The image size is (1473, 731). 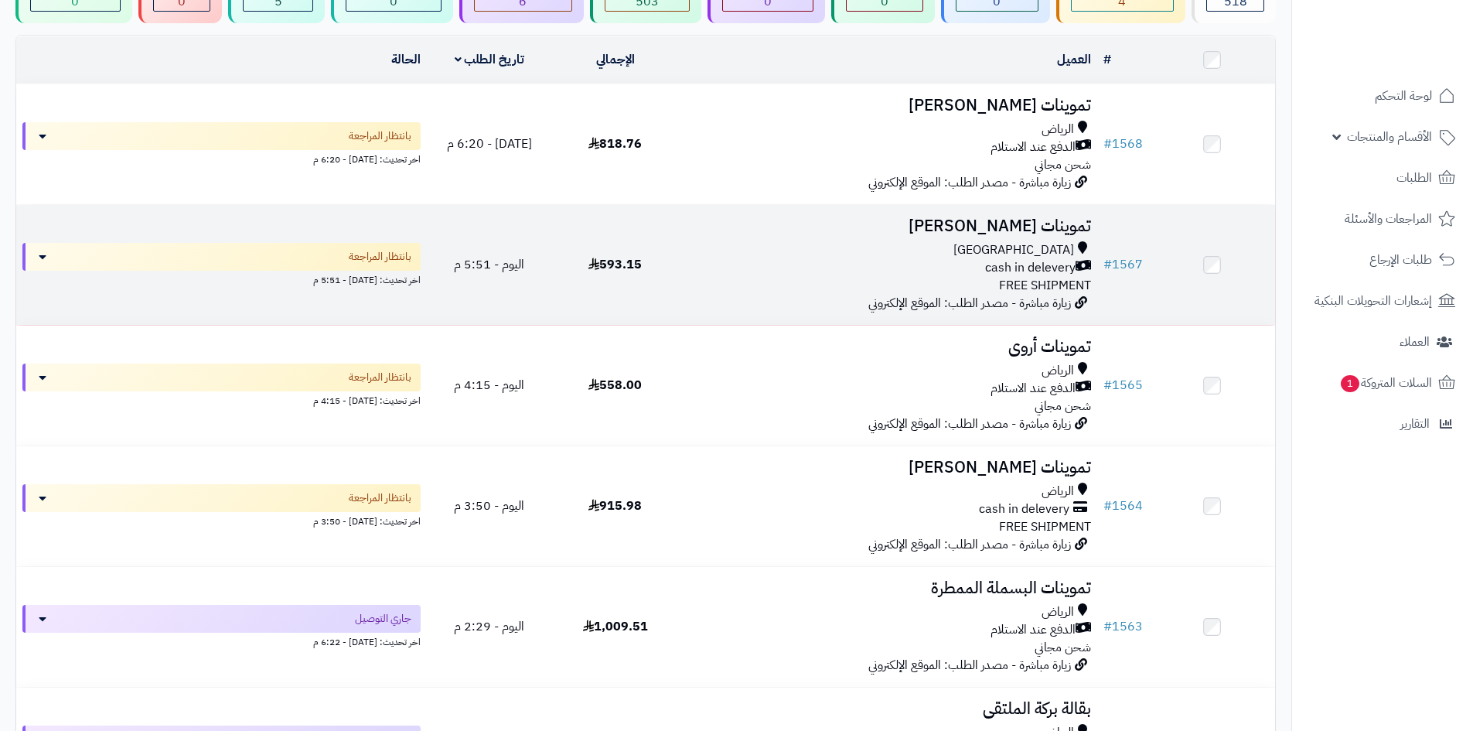 What do you see at coordinates (1383, 301) in the screenshot?
I see `a: إشعارات التحويلات البنكية` at bounding box center [1383, 301].